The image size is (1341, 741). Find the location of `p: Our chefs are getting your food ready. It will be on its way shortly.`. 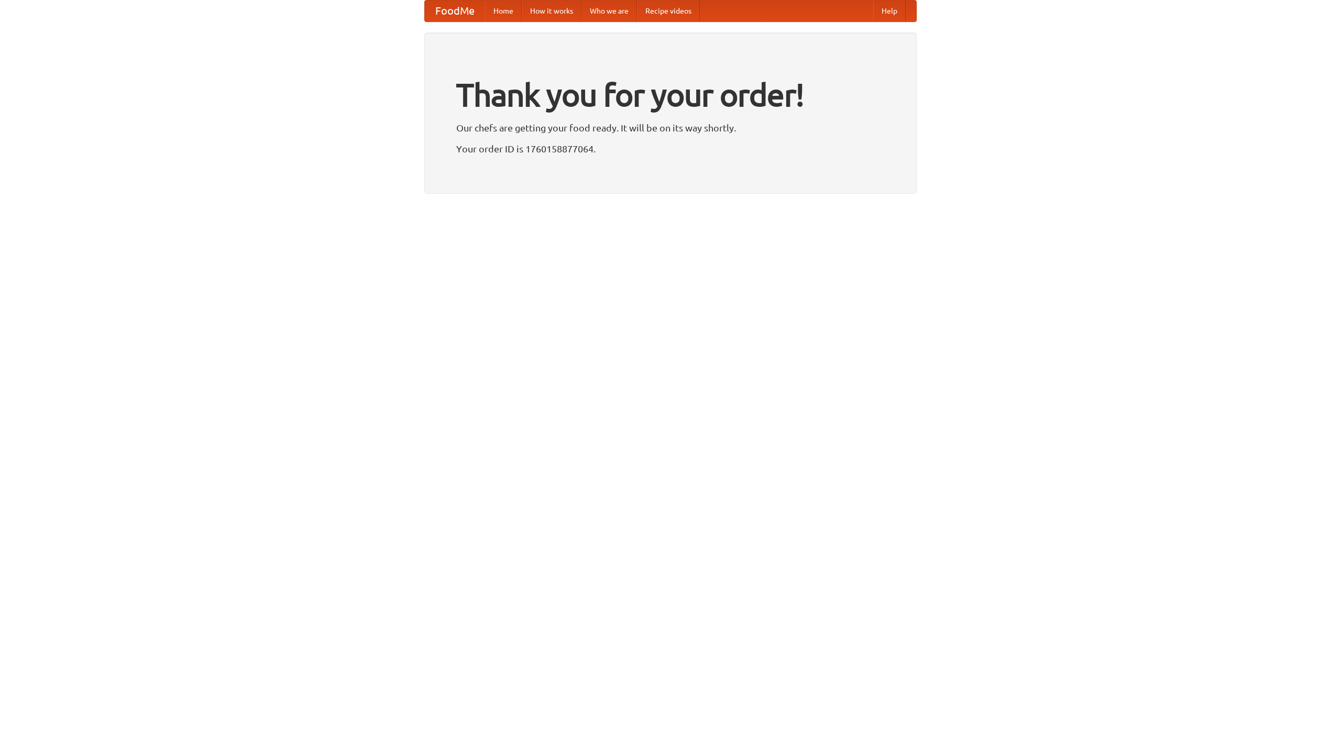

p: Our chefs are getting your food ready. It will be on its way shortly. is located at coordinates (670, 128).